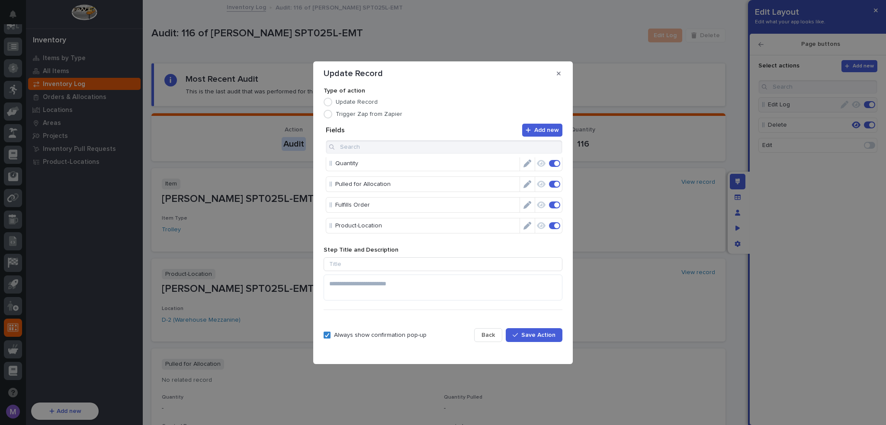 The width and height of the screenshot is (886, 425). I want to click on div: Pulled for AllocationEdit, so click(444, 184).